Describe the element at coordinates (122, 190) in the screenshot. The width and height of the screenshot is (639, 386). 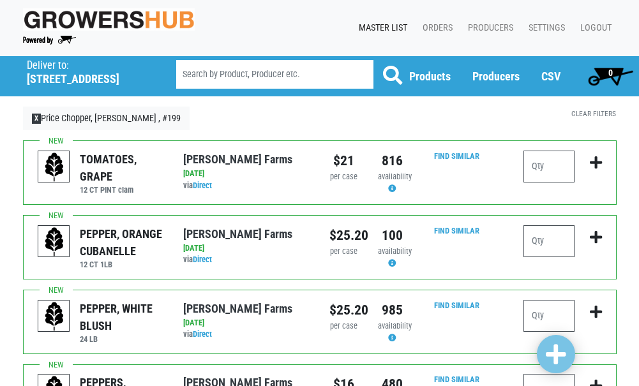
I see `h6: 12 CT PINT clam` at that location.